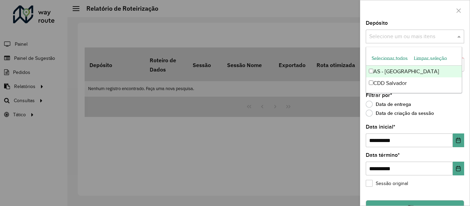  What do you see at coordinates (389, 58) in the screenshot?
I see `button: Selecionar todos` at bounding box center [389, 58].